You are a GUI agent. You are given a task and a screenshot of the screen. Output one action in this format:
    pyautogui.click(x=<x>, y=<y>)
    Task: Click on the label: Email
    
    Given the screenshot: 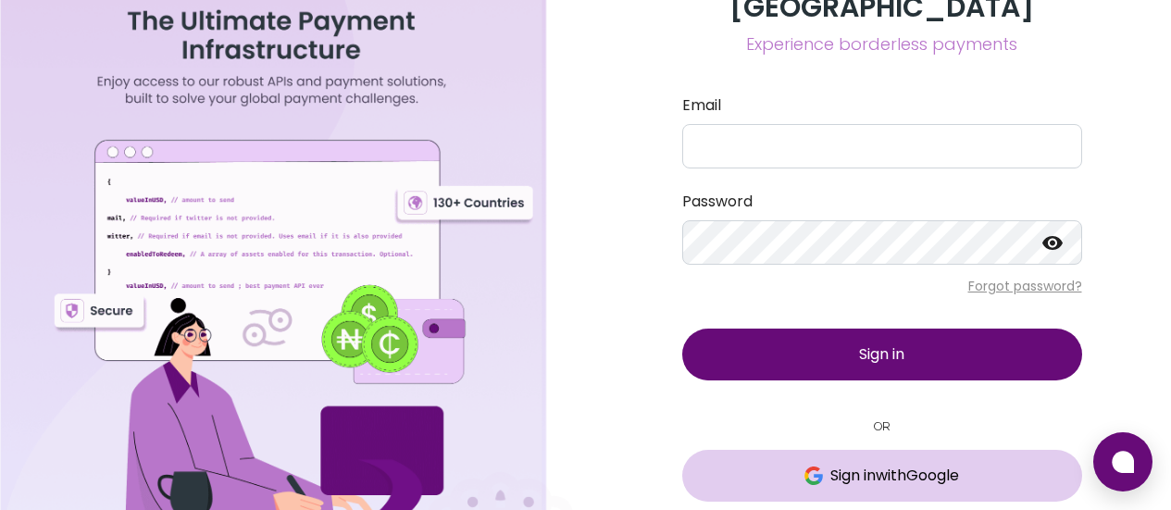 What is the action you would take?
    pyautogui.click(x=882, y=106)
    